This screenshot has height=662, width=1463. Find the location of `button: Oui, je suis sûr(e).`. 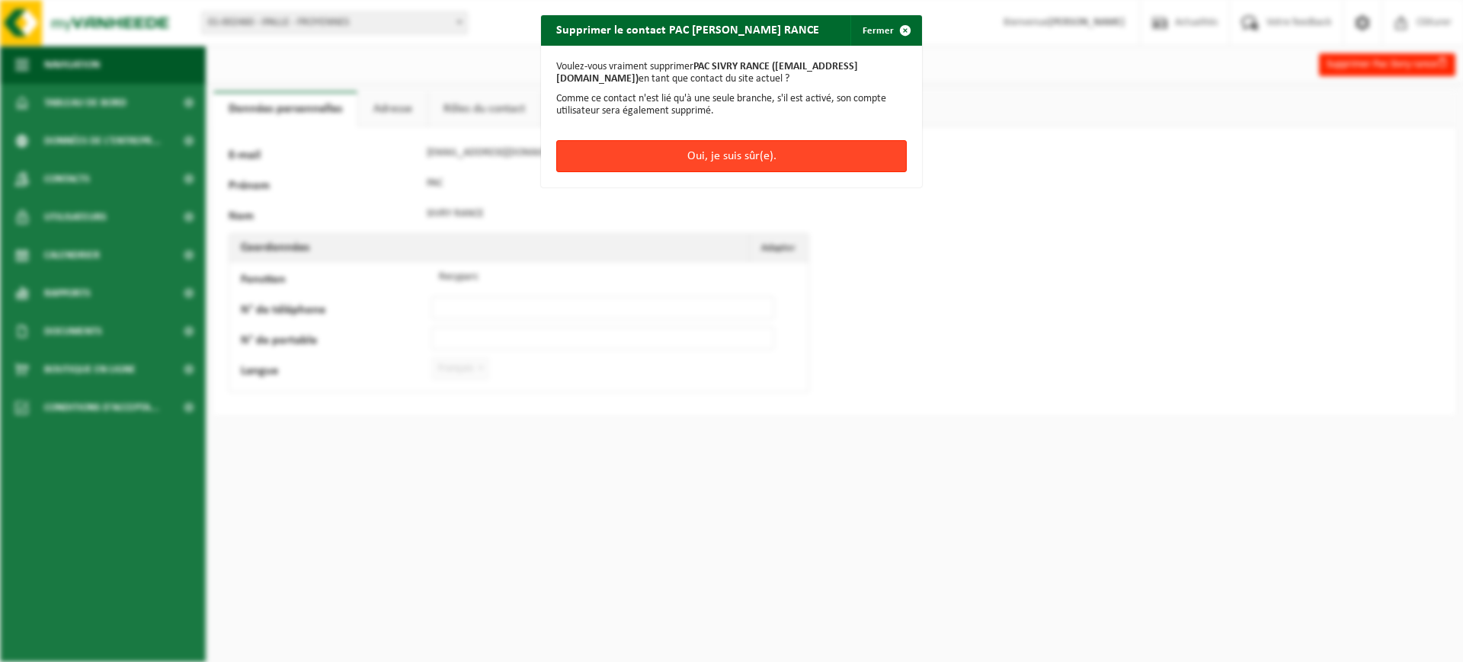

button: Oui, je suis sûr(e). is located at coordinates (731, 156).